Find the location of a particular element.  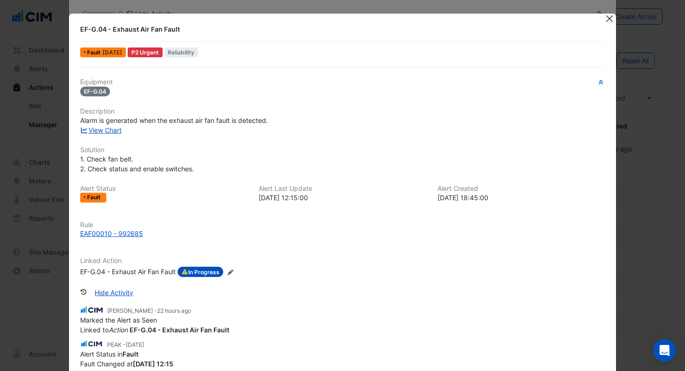

em: Action is located at coordinates (118, 330).